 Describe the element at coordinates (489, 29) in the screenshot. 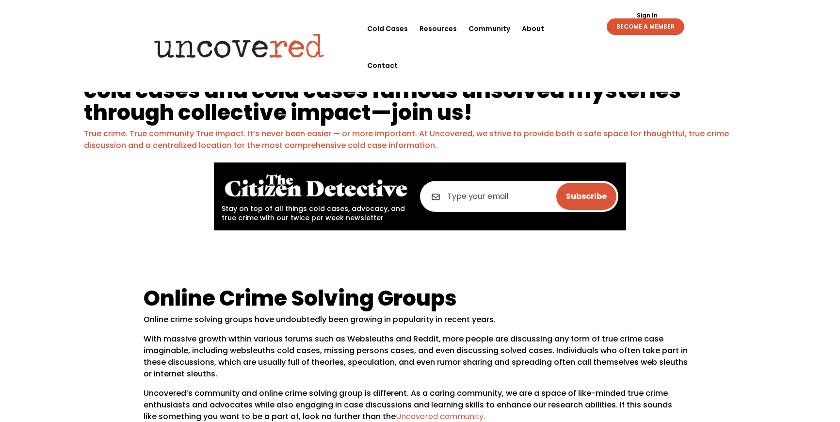

I see `a: Community` at that location.